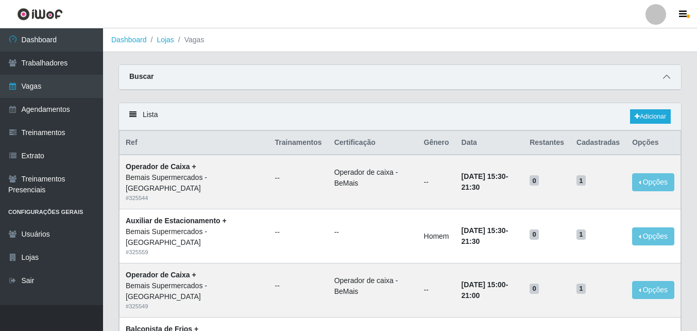 The image size is (697, 331). I want to click on div: Lista, so click(400, 116).